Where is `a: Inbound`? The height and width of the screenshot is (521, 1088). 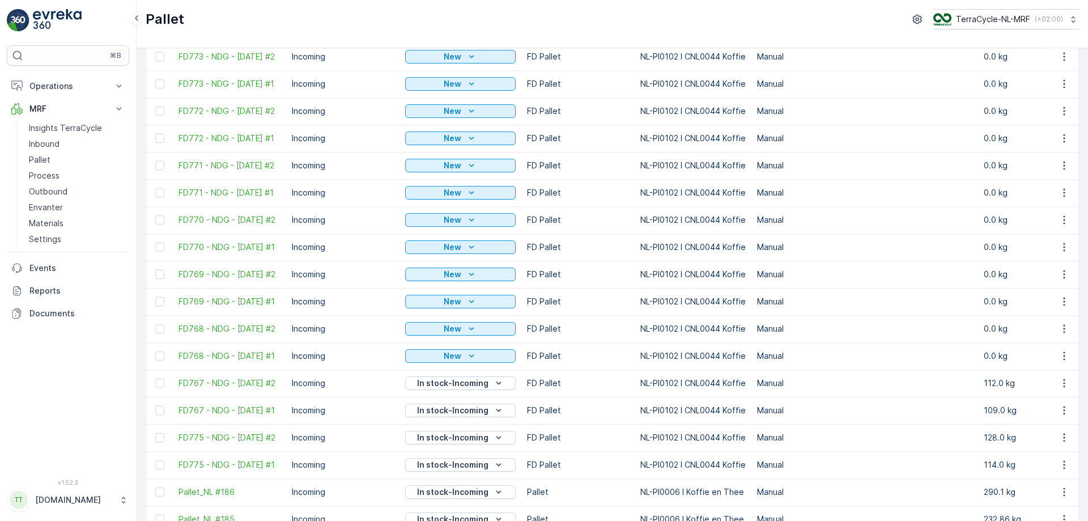 a: Inbound is located at coordinates (76, 144).